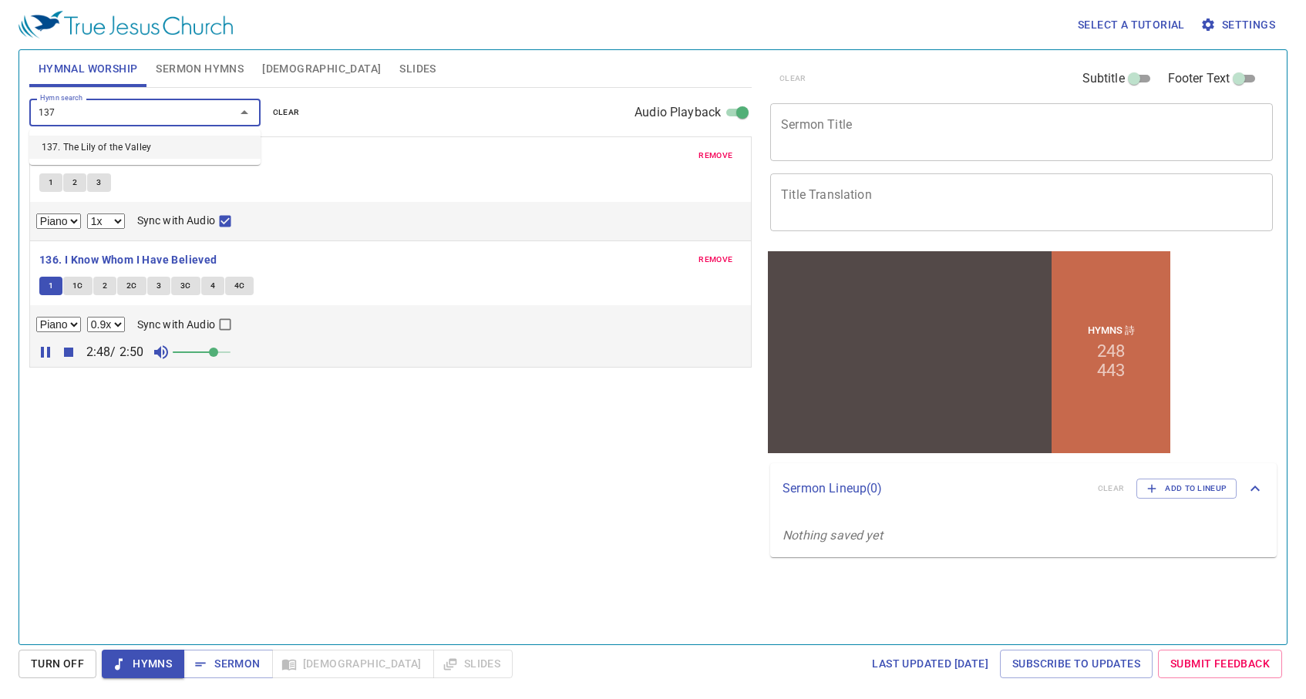 Image resolution: width=1306 pixels, height=699 pixels. What do you see at coordinates (286, 113) in the screenshot?
I see `span: clear` at bounding box center [286, 113].